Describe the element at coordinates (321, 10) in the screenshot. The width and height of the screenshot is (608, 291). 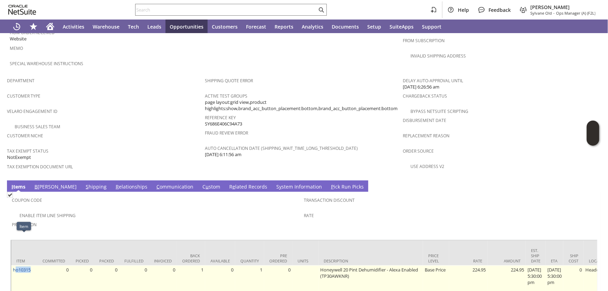
I see `svg: Search` at that location.